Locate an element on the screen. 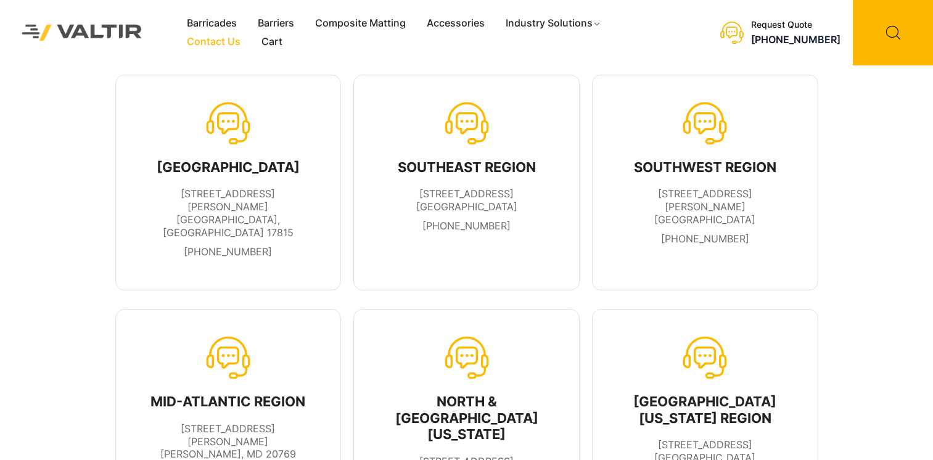 The width and height of the screenshot is (933, 460). a: Accessories is located at coordinates (456, 23).